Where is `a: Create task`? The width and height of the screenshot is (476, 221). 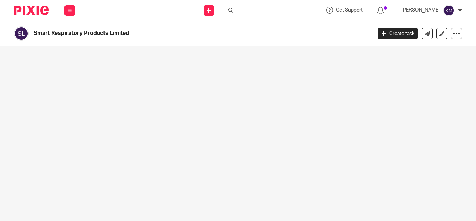
a: Create task is located at coordinates (398, 33).